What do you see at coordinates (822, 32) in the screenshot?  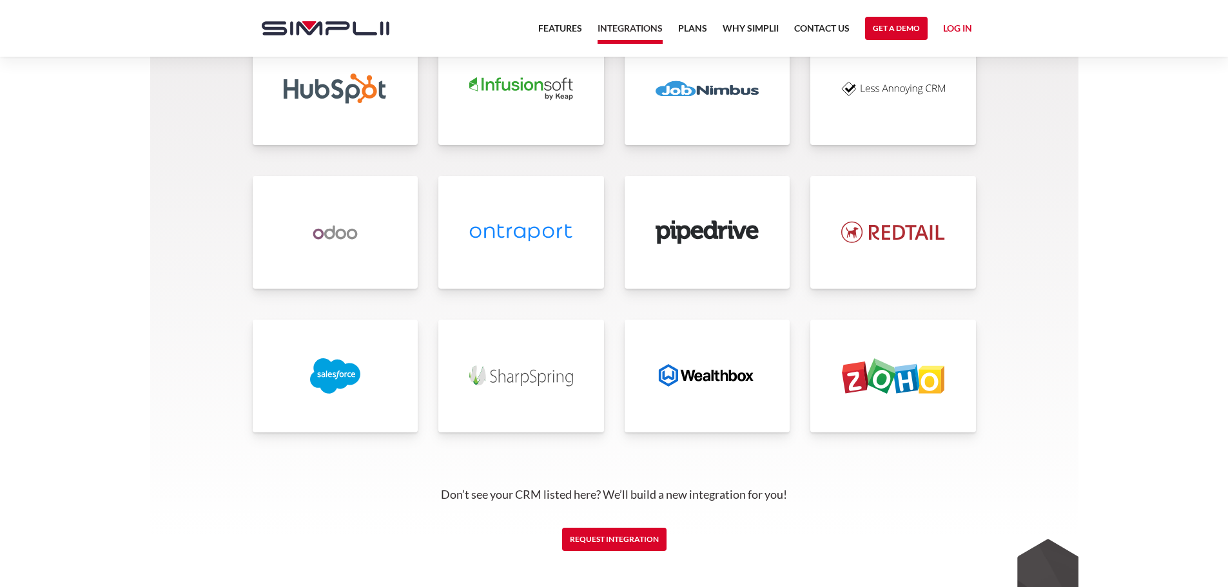 I see `a: Contact US` at bounding box center [822, 32].